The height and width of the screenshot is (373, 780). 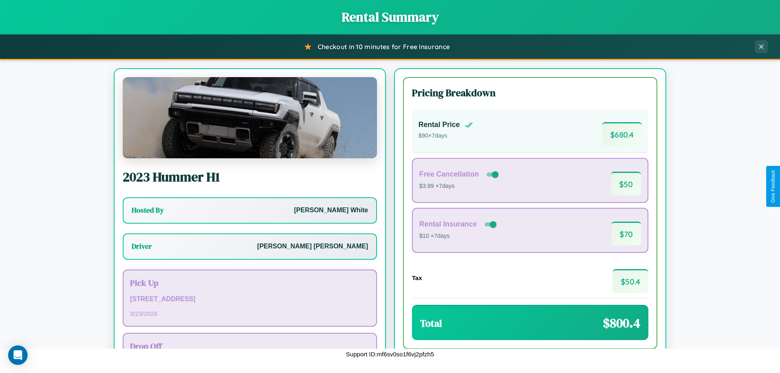 I want to click on p: 3 / 23 / 2026, so click(x=250, y=314).